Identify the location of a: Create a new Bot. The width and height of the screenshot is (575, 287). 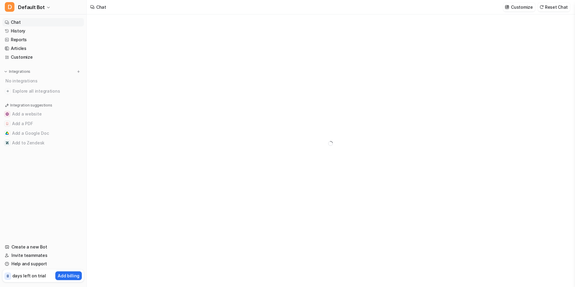
(43, 247).